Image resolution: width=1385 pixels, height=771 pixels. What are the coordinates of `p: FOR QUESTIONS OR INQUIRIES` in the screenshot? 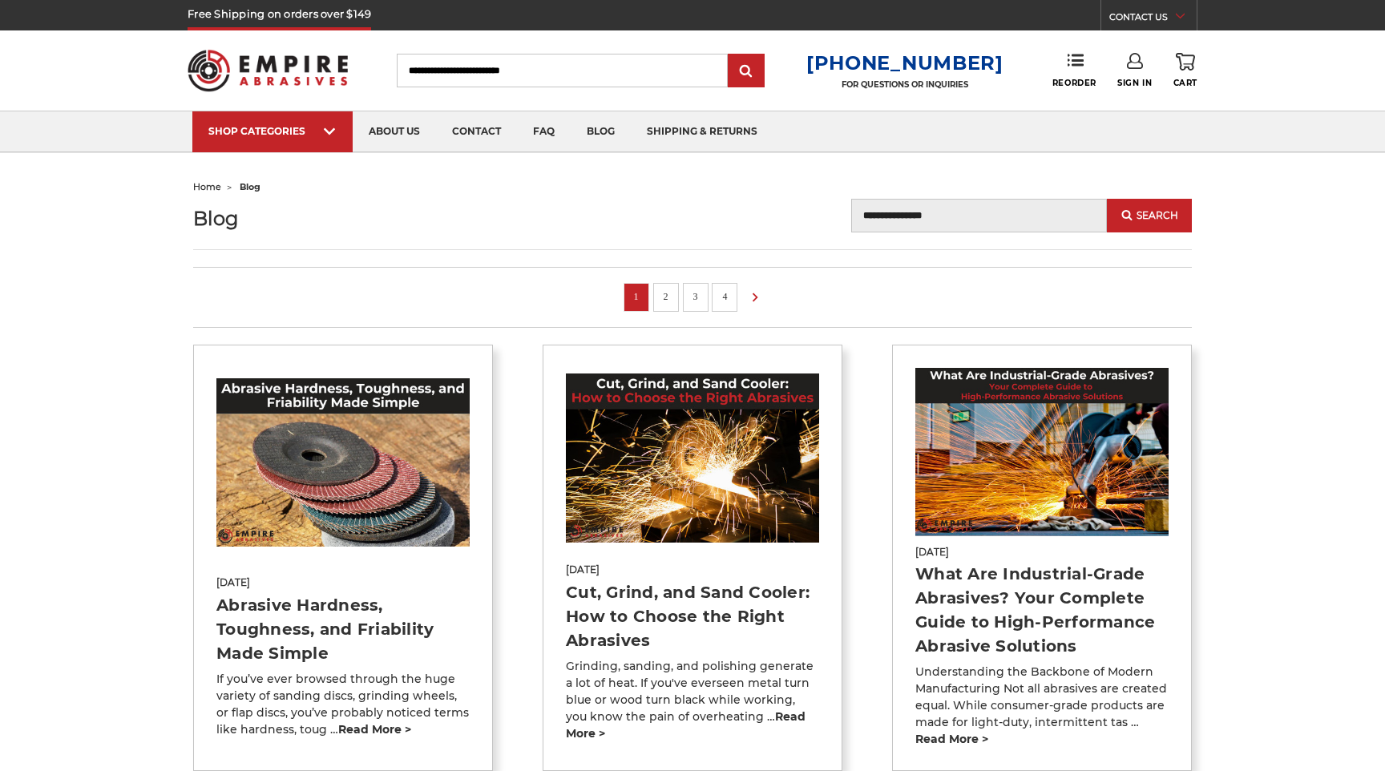 It's located at (905, 84).